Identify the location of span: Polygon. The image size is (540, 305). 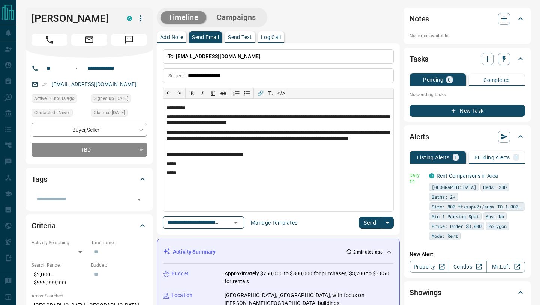
(498, 226).